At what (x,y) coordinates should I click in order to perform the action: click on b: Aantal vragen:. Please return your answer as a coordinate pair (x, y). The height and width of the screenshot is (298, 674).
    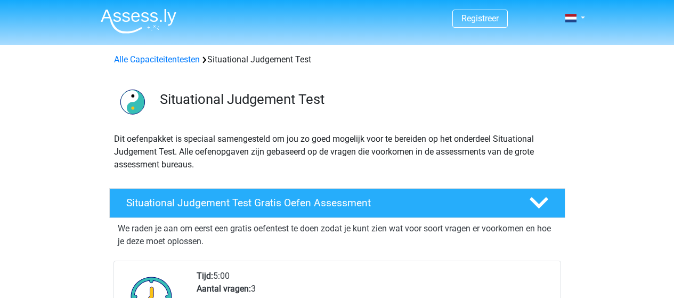
    Looking at the image, I should click on (224, 288).